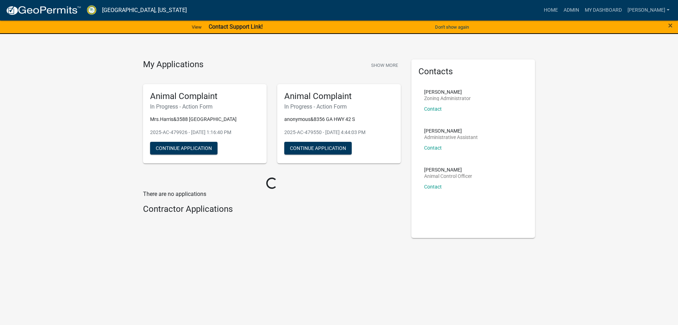 The width and height of the screenshot is (678, 325). Describe the element at coordinates (91, 10) in the screenshot. I see `img: Crawford County, Georgia` at that location.